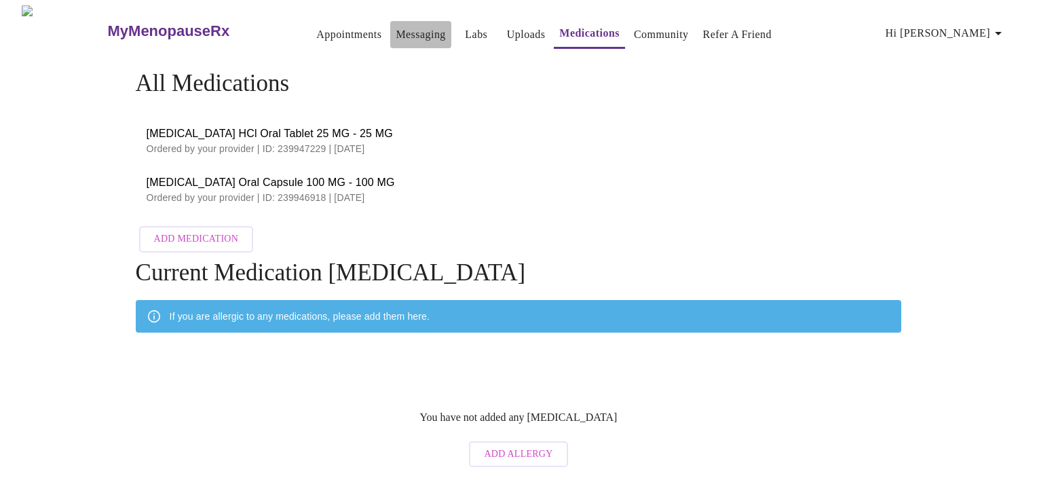 The height and width of the screenshot is (501, 1037). I want to click on a: Refer a Friend, so click(738, 35).